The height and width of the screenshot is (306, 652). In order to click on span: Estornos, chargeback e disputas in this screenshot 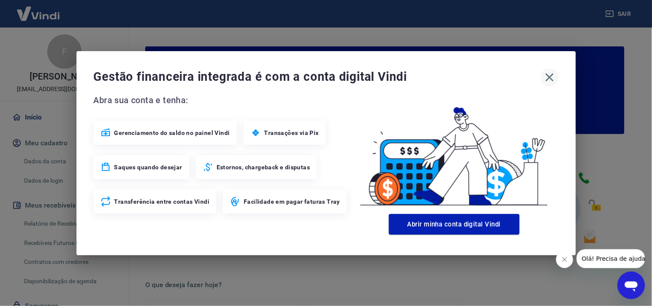, I will do `click(263, 167)`.